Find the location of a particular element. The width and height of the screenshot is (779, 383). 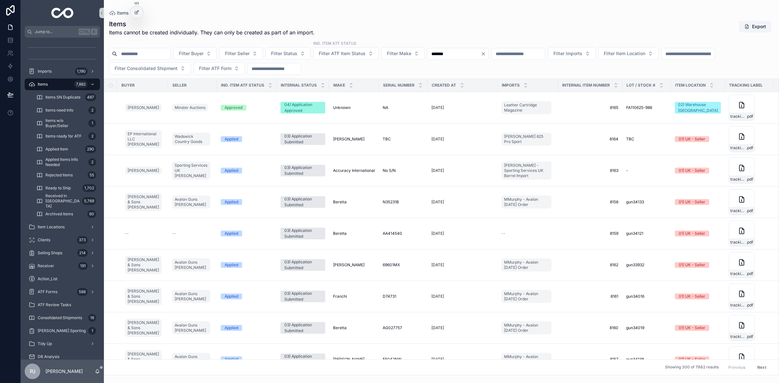

div: 487 is located at coordinates (91, 97).